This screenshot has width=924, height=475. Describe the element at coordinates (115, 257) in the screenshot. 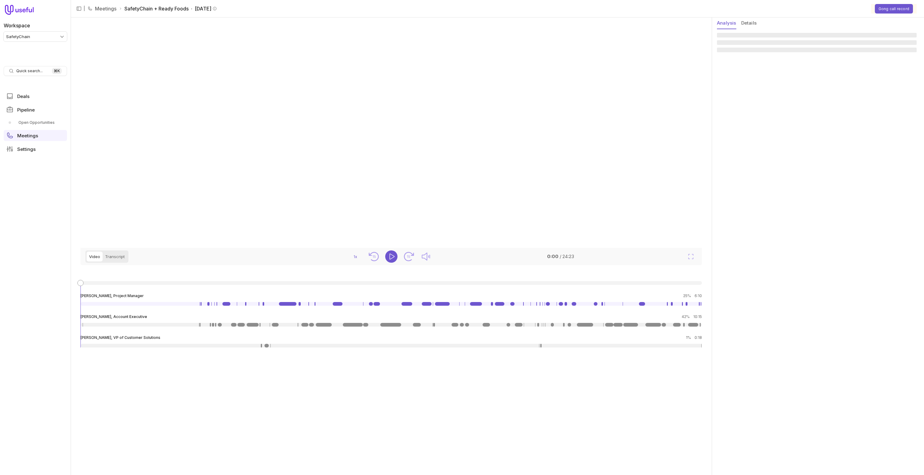

I see `button: Transcript` at that location.